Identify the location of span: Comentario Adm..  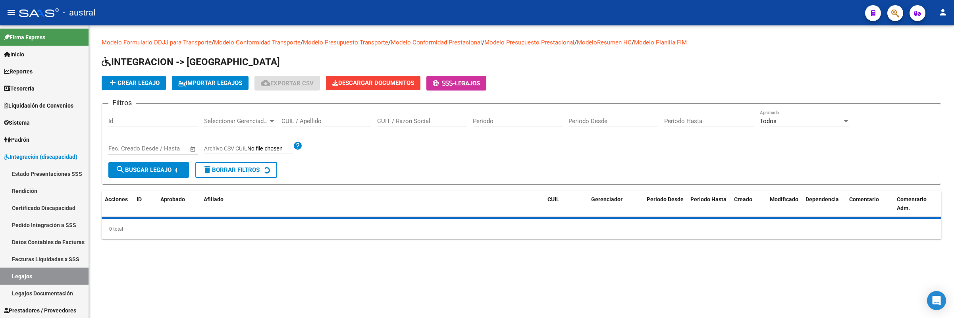
(912, 204).